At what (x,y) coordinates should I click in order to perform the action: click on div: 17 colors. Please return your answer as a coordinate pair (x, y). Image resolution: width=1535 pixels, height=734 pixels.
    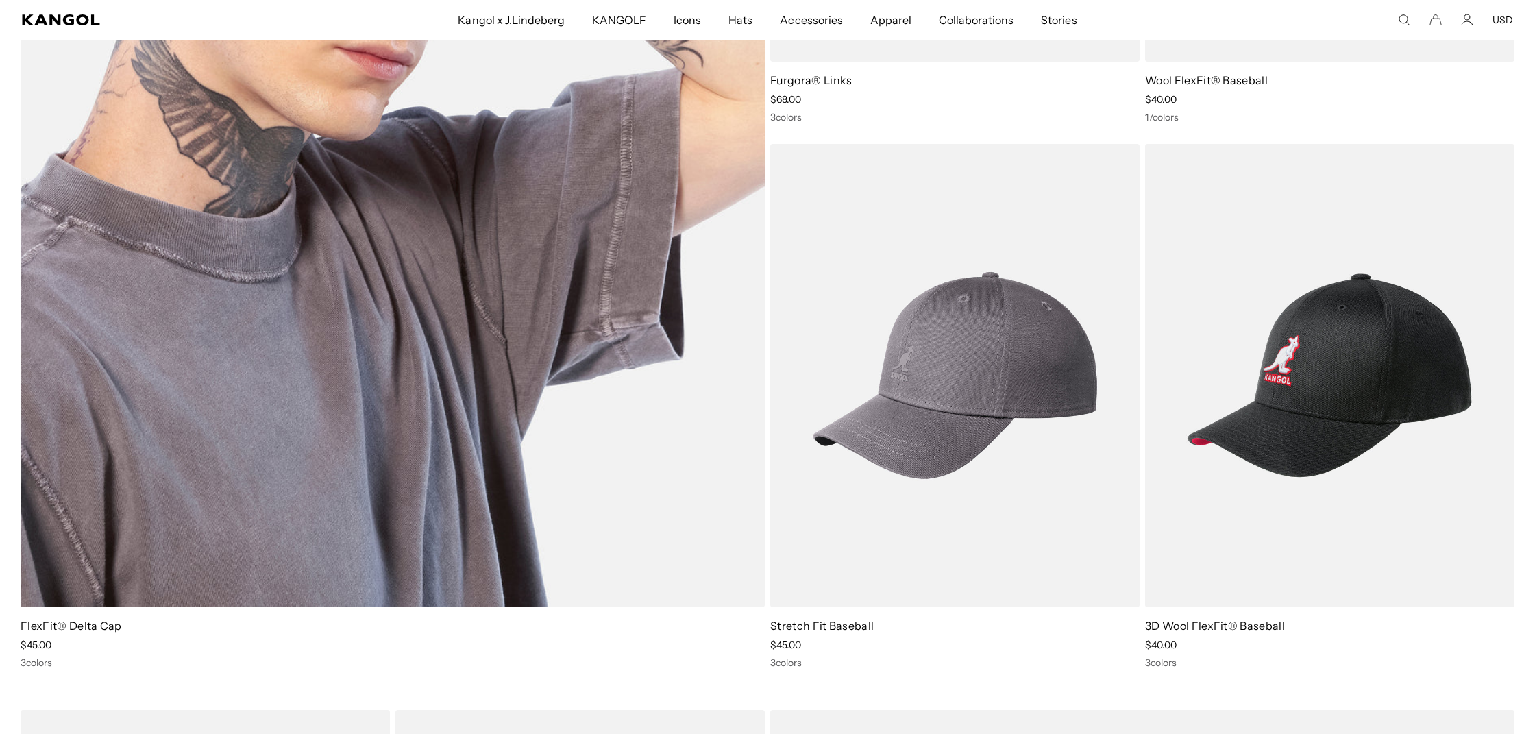
    Looking at the image, I should click on (1330, 117).